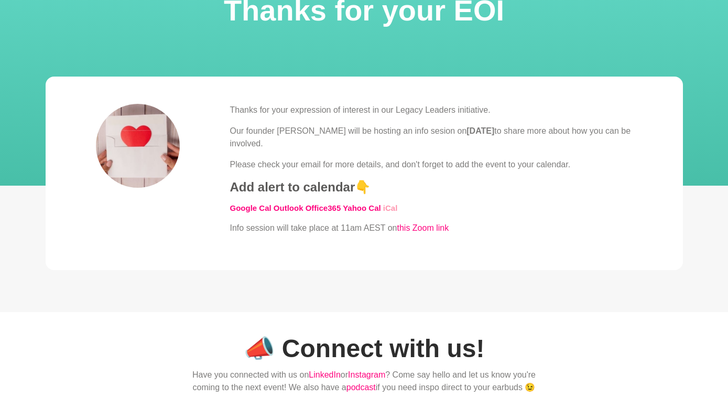  Describe the element at coordinates (390, 208) in the screenshot. I see `a: iCal` at that location.